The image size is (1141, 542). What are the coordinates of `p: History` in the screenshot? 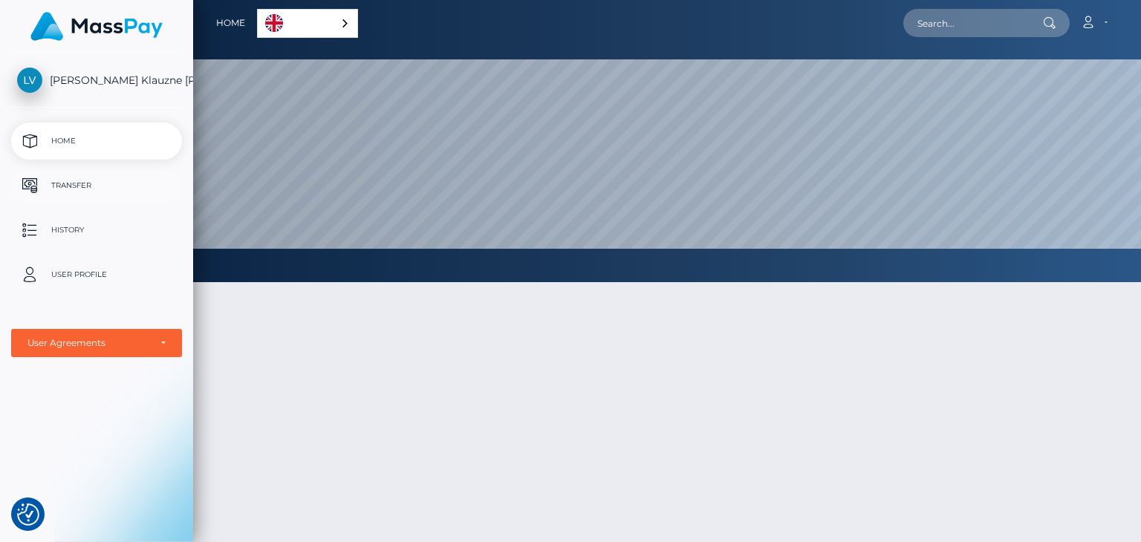 It's located at (97, 230).